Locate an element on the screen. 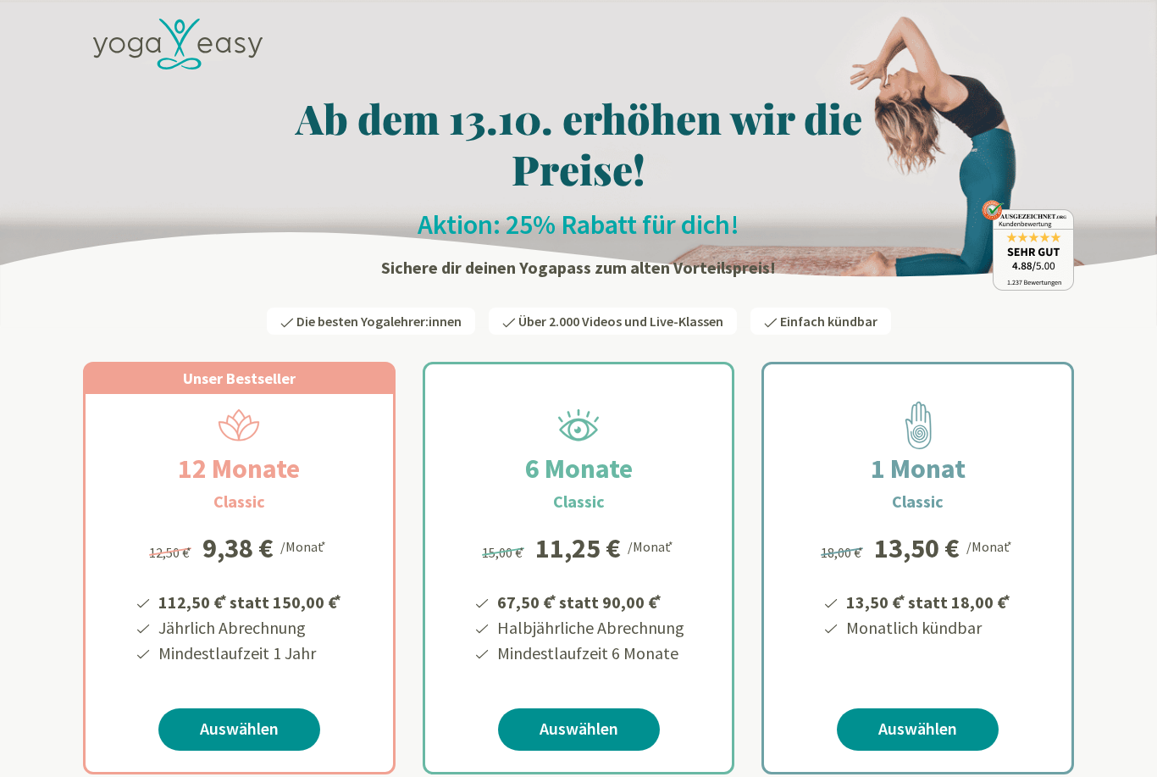 This screenshot has width=1157, height=777. strong: Sichere dir deinen Yogapass zum alten Vorteilspreis! is located at coordinates (579, 267).